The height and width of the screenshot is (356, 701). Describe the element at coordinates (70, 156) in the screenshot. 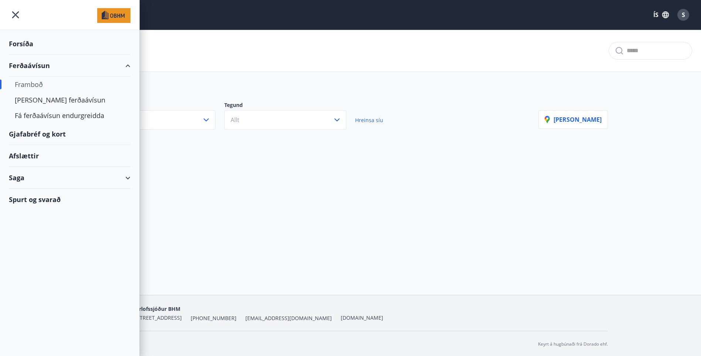

I see `div: Afslættir` at that location.